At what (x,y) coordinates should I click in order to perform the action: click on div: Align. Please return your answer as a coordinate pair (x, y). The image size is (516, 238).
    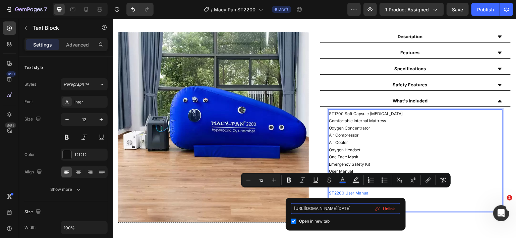
    Looking at the image, I should click on (34, 172).